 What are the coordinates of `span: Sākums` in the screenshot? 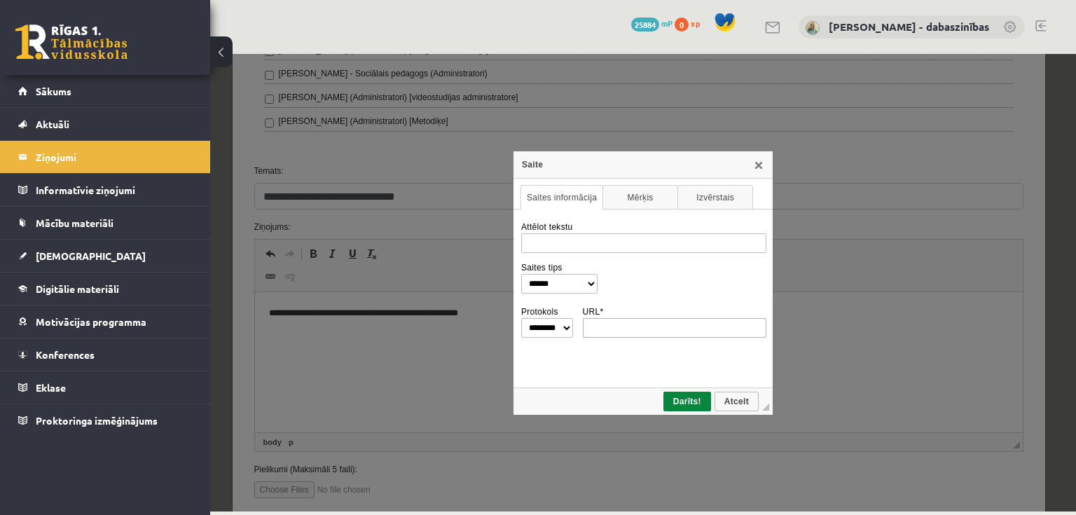 It's located at (53, 91).